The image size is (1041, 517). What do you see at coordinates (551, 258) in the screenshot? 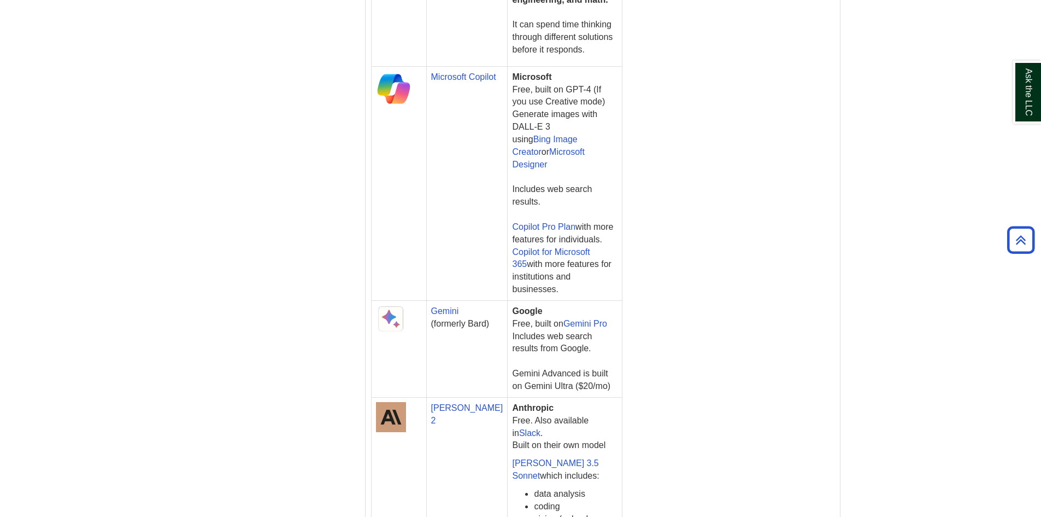
I see `a: Copilot for Microsoft 365` at bounding box center [551, 258].